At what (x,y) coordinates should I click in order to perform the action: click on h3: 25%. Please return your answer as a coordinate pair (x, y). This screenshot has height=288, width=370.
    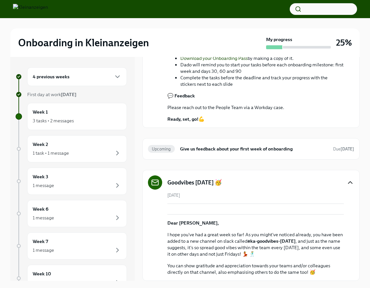
    Looking at the image, I should click on (344, 43).